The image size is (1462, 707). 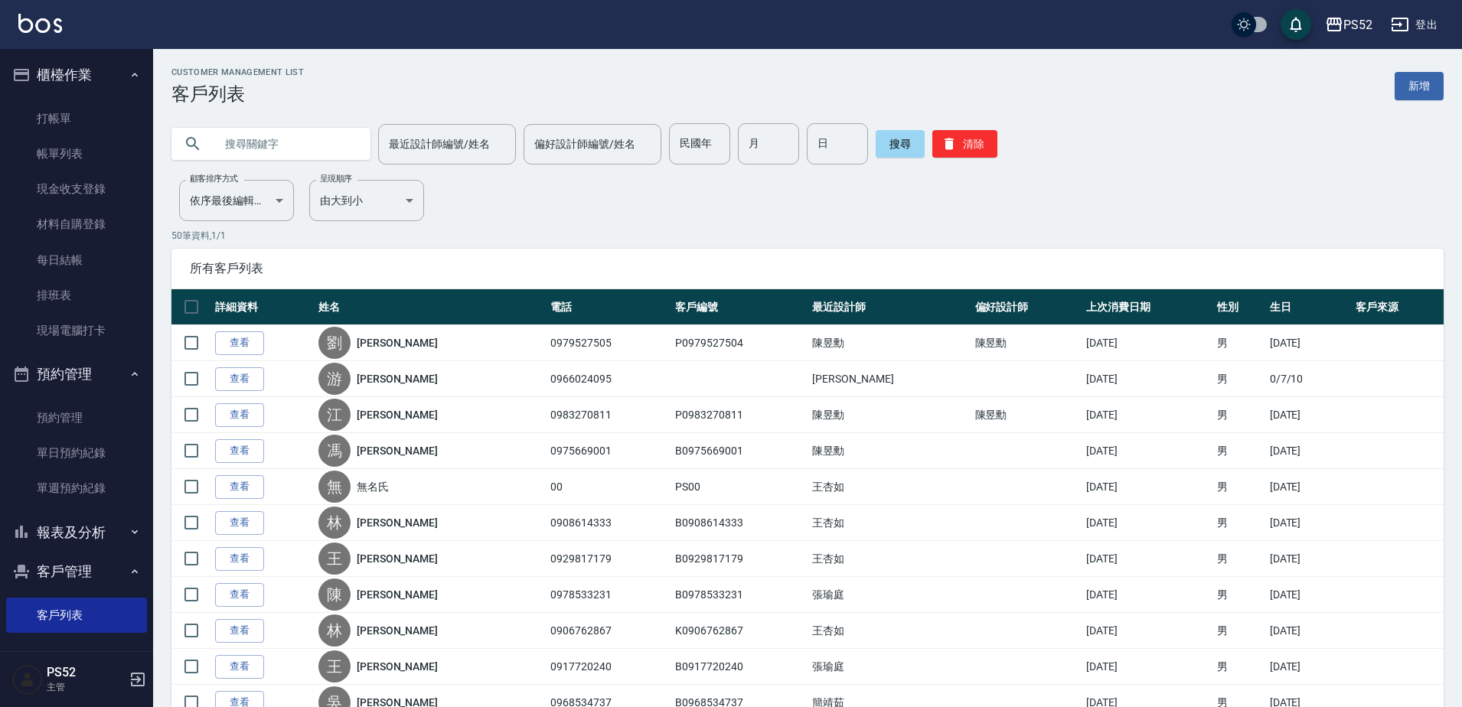 What do you see at coordinates (77, 572) in the screenshot?
I see `button: 客戶管理` at bounding box center [77, 572].